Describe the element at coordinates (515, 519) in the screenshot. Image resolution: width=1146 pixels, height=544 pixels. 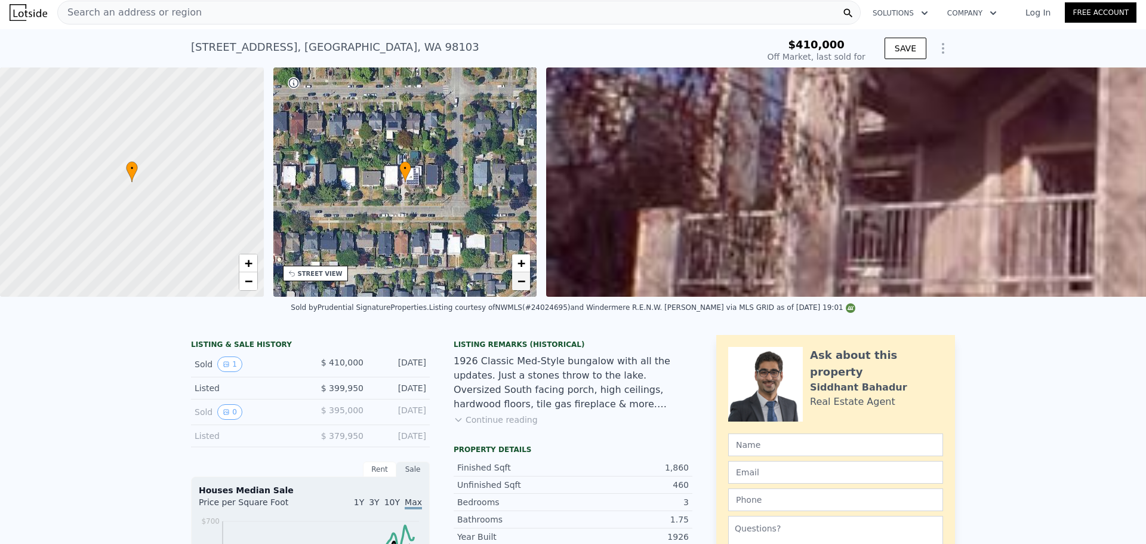
I see `div: Bathrooms` at that location.